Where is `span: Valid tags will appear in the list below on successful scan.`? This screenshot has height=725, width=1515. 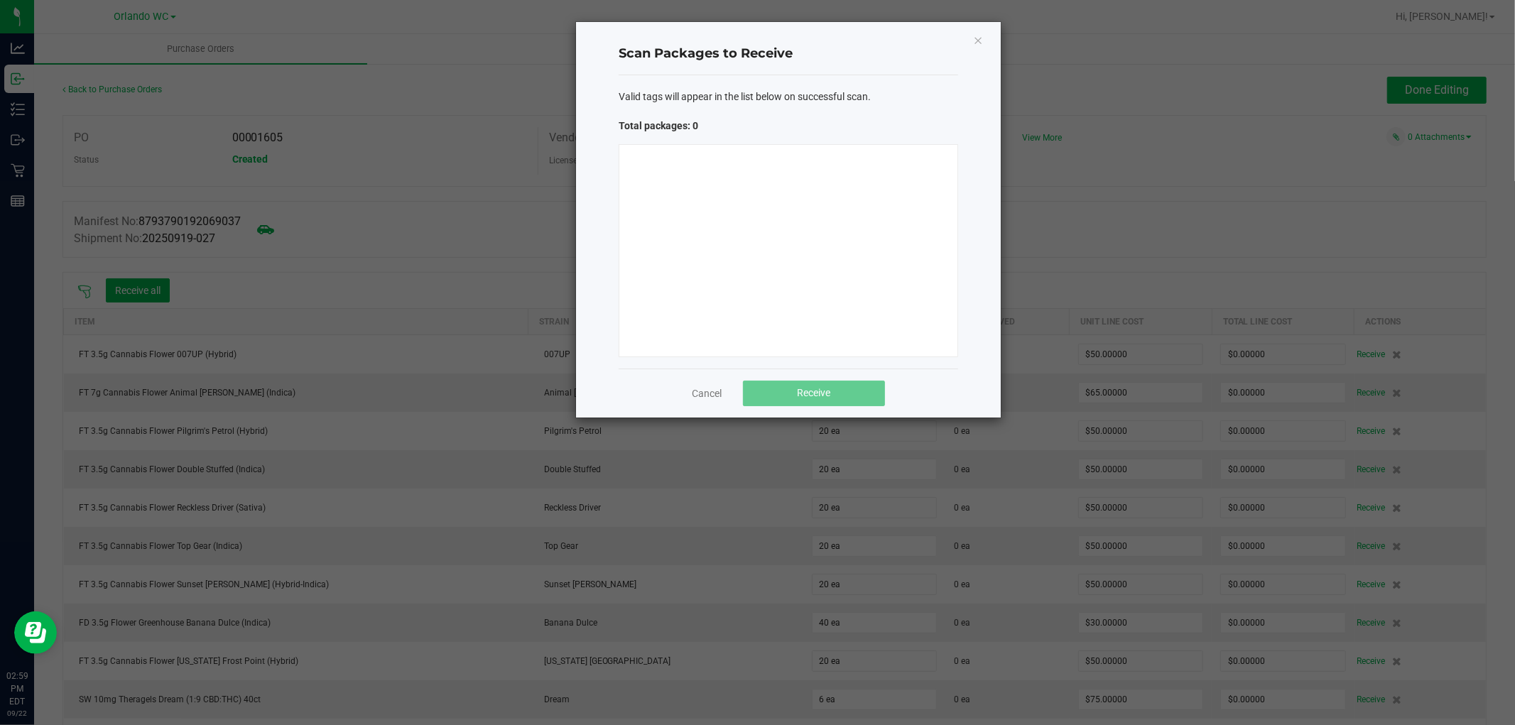
span: Valid tags will appear in the list below on successful scan. is located at coordinates (744, 97).